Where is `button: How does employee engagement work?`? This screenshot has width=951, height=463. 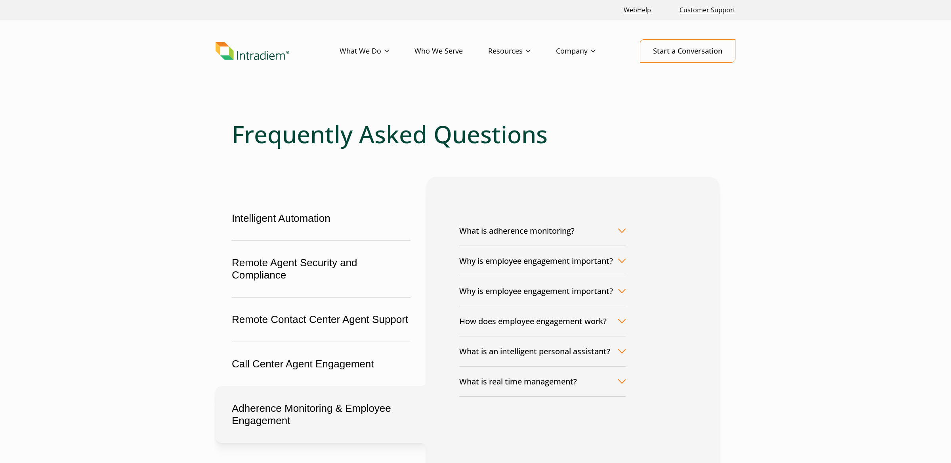 button: How does employee engagement work? is located at coordinates (543, 321).